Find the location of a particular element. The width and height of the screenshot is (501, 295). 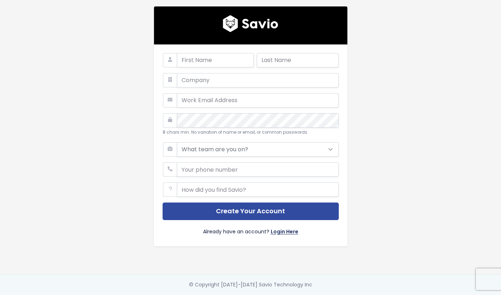

input: Your phone number is located at coordinates (258, 169).